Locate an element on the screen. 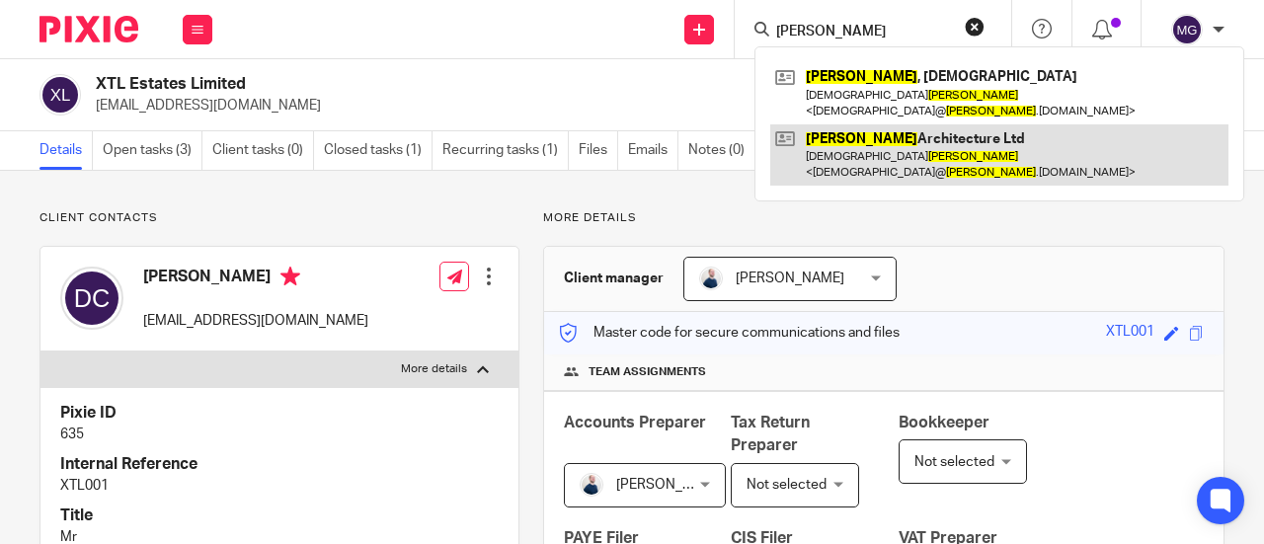 The image size is (1264, 544). img: Pixie is located at coordinates (89, 29).